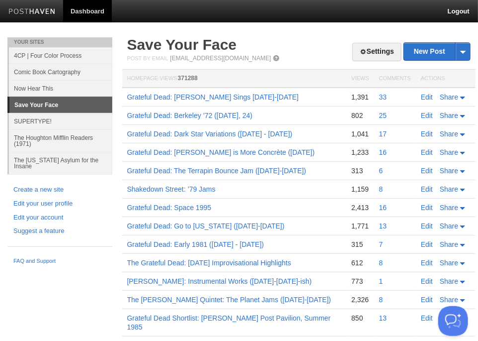 The height and width of the screenshot is (341, 478). I want to click on a: The Houghton Mifflin Readers (1971), so click(61, 140).